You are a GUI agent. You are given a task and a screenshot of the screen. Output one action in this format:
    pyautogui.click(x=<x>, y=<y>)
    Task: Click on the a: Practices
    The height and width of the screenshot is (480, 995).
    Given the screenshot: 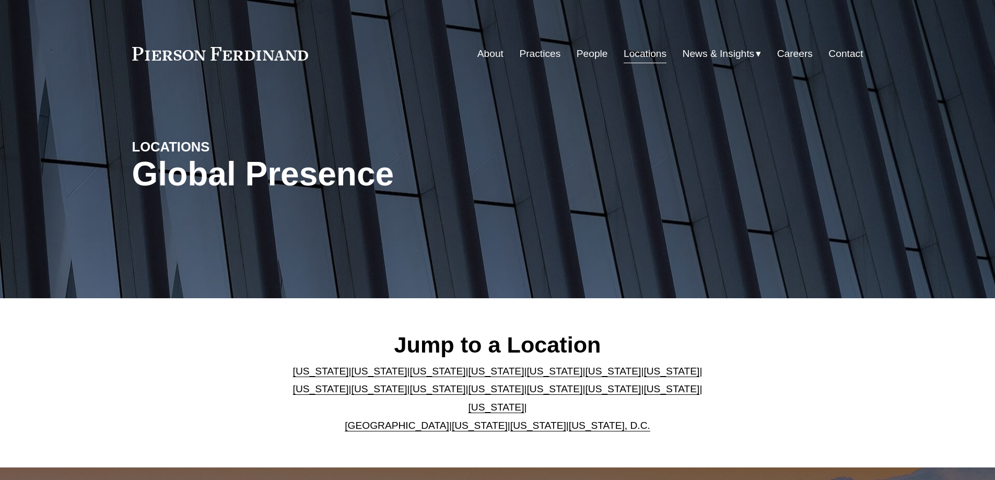 What is the action you would take?
    pyautogui.click(x=540, y=54)
    